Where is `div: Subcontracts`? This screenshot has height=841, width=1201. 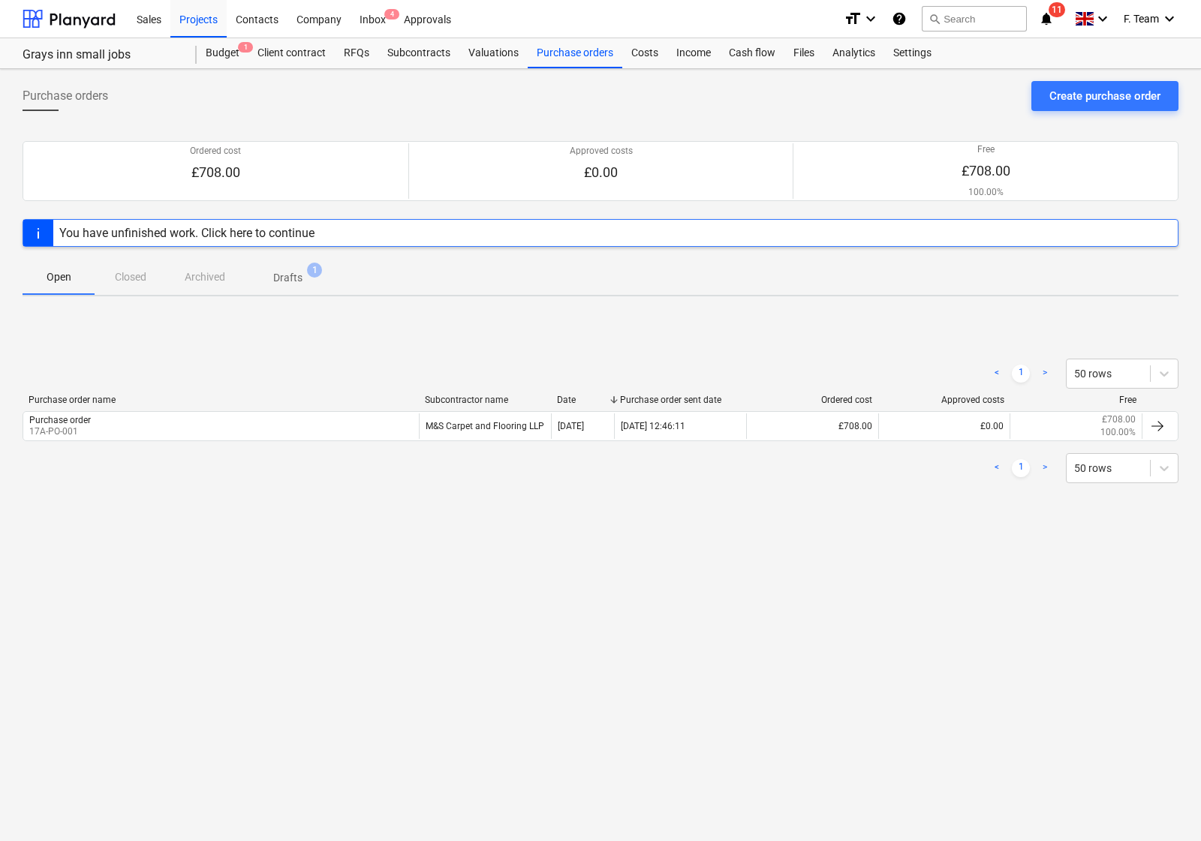
div: Subcontracts is located at coordinates (419, 53).